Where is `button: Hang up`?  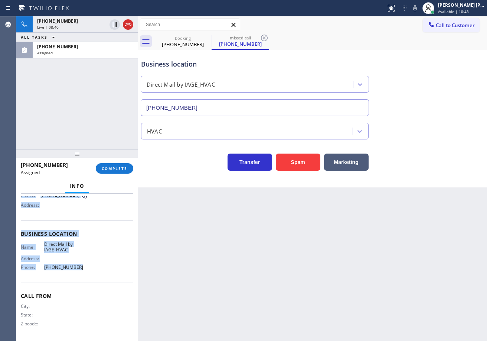 button: Hang up is located at coordinates (128, 25).